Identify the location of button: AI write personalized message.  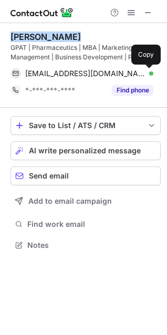
(86, 151).